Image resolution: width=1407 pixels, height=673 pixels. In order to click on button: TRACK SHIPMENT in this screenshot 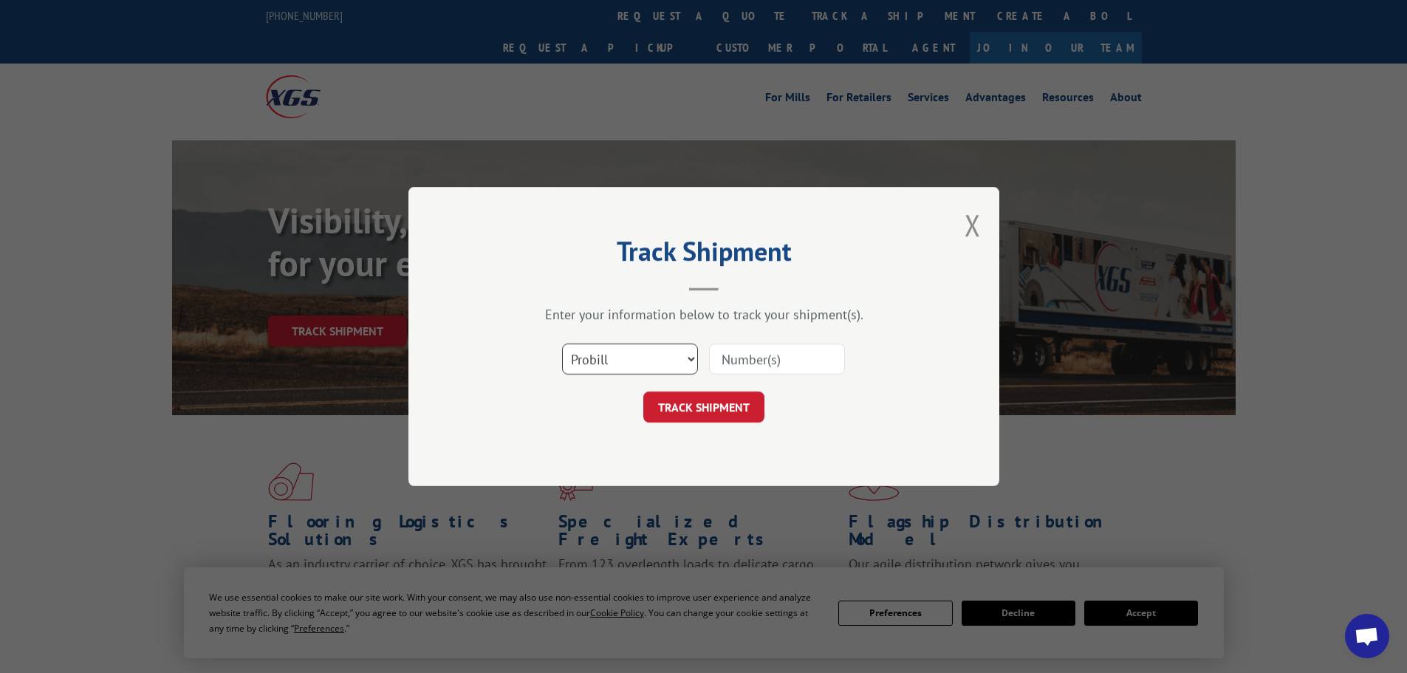, I will do `click(704, 407)`.